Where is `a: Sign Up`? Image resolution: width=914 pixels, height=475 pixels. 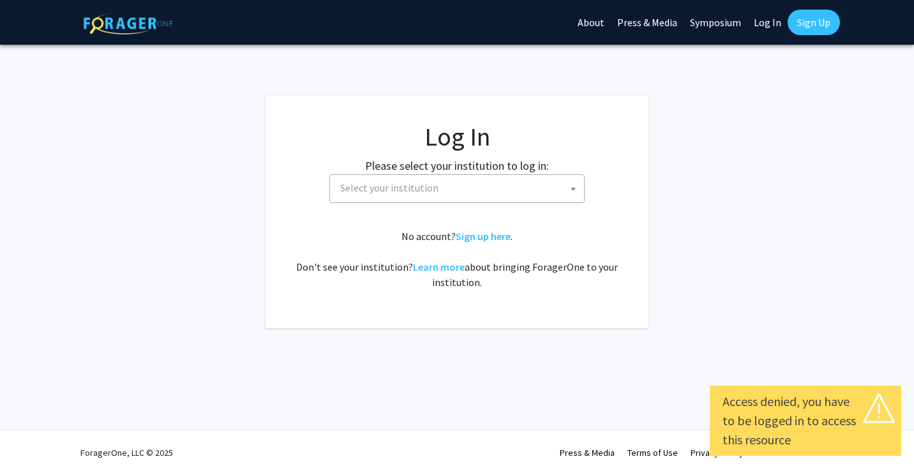
a: Sign Up is located at coordinates (814, 22).